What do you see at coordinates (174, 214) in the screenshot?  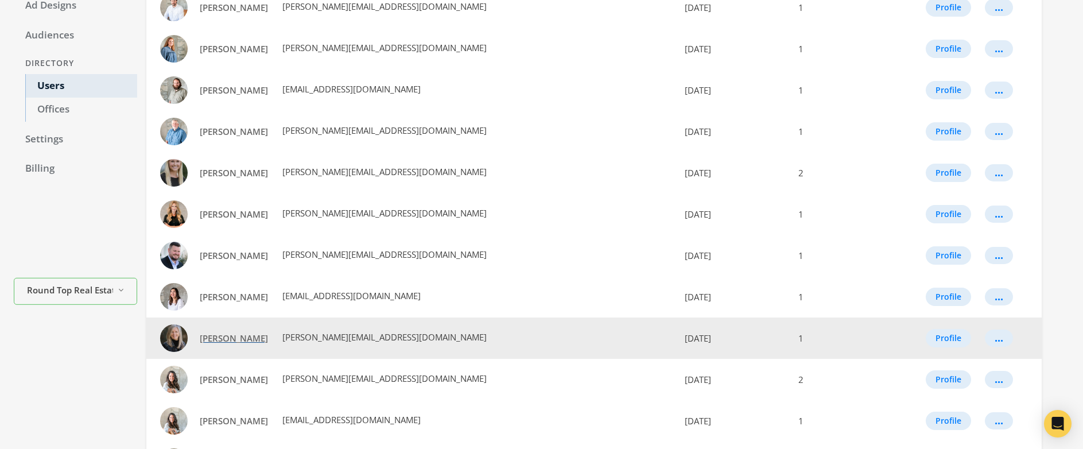 I see `img: Caroline Wolff profile` at bounding box center [174, 214].